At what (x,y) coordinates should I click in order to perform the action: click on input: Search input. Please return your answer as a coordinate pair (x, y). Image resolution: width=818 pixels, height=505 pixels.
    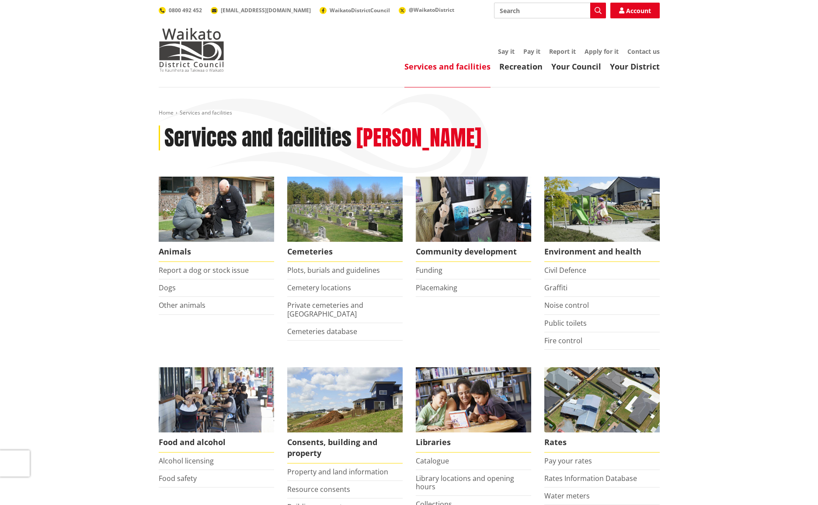
    Looking at the image, I should click on (550, 10).